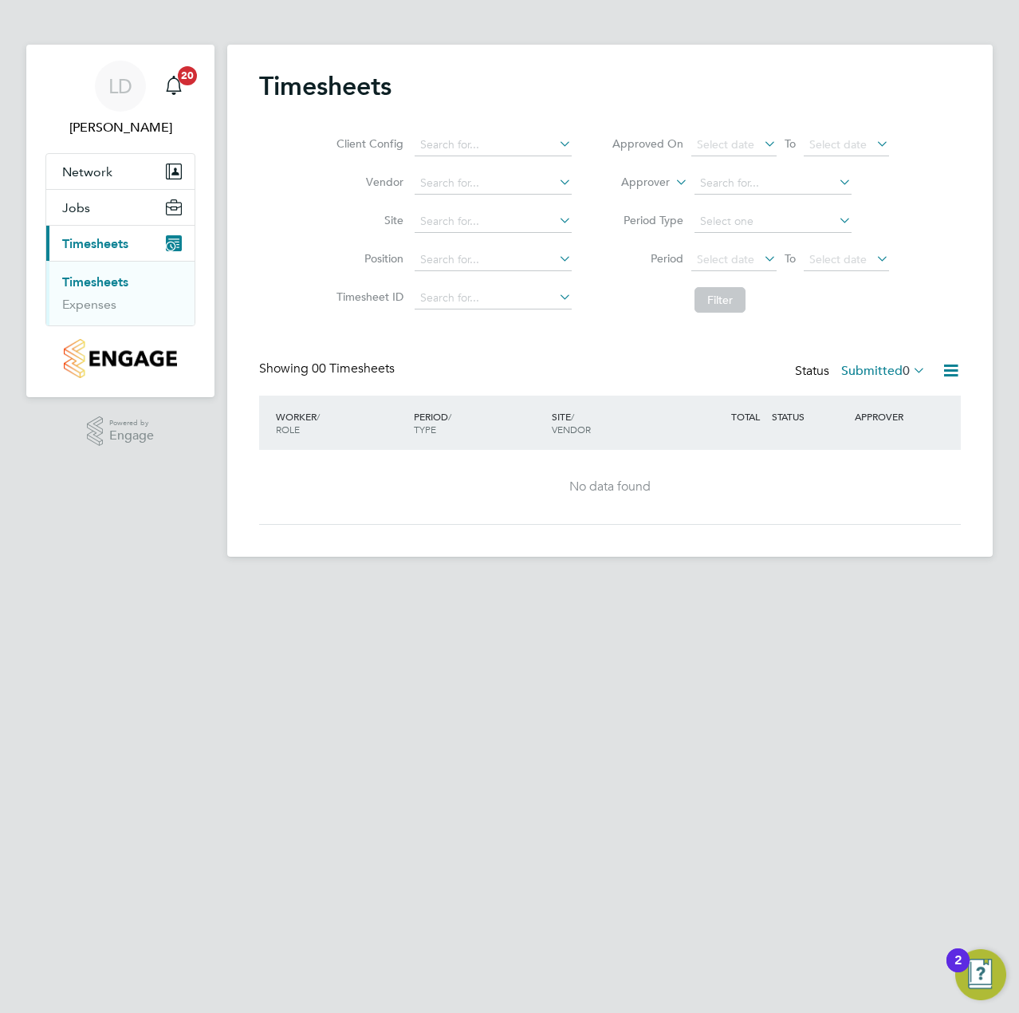  What do you see at coordinates (120, 128) in the screenshot?
I see `span: Liam D'unienville` at bounding box center [120, 128].